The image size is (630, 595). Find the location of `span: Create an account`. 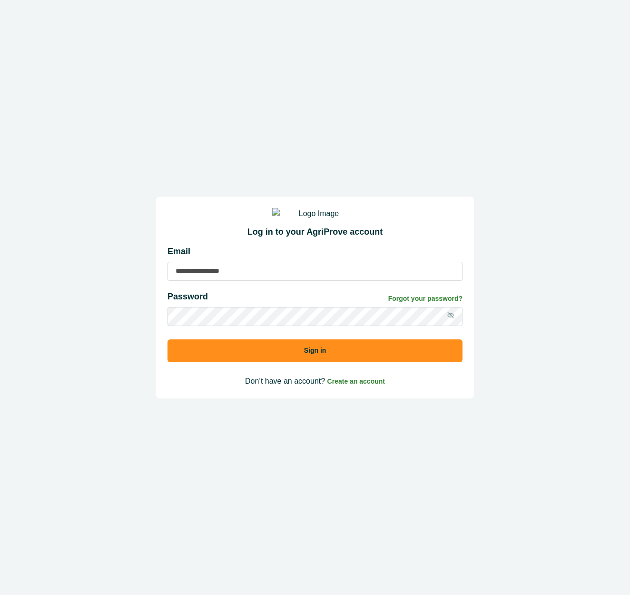

span: Create an account is located at coordinates (356, 381).